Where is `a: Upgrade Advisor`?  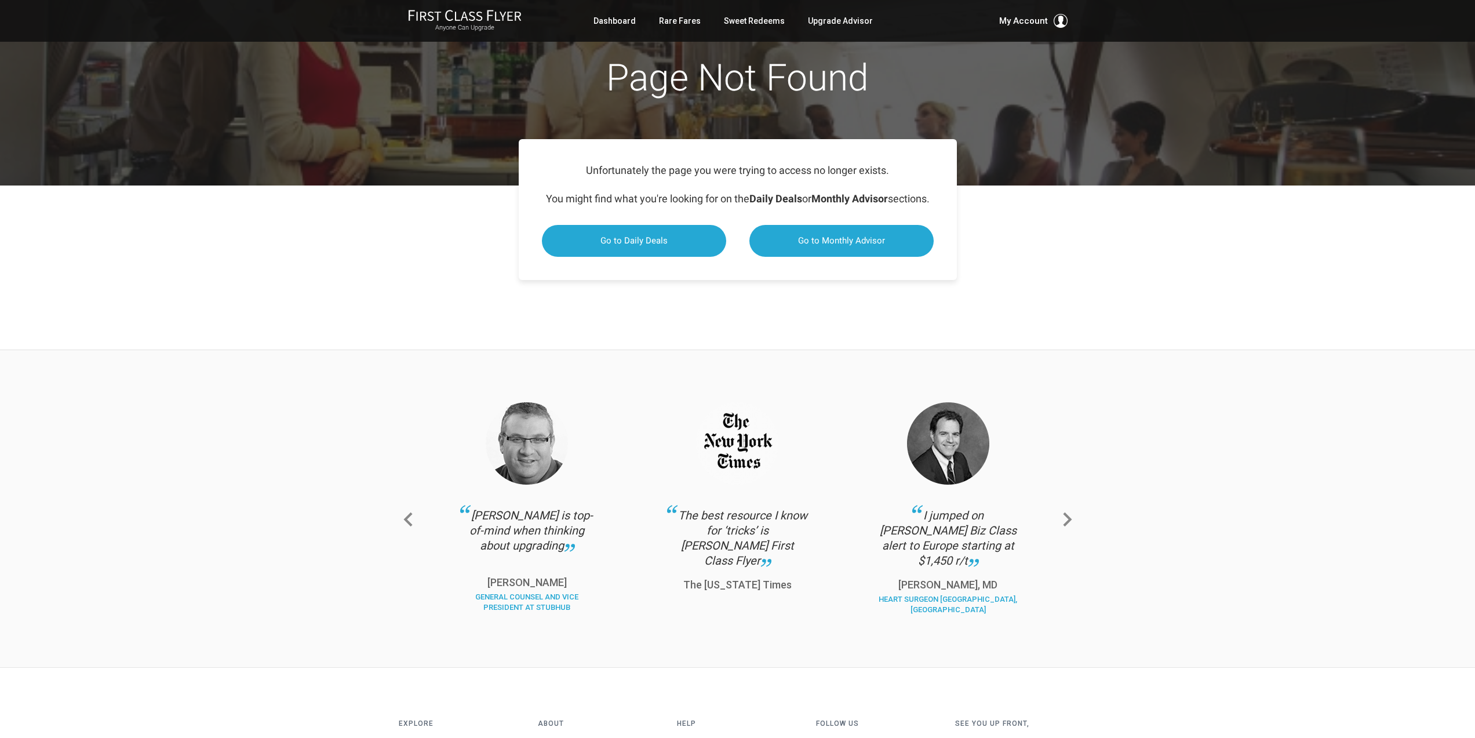 a: Upgrade Advisor is located at coordinates (840, 21).